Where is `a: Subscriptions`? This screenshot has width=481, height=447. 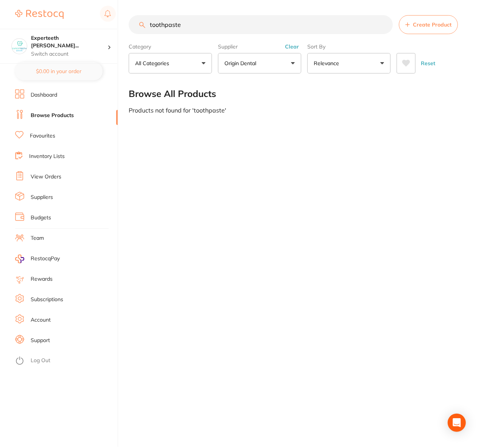 a: Subscriptions is located at coordinates (47, 300).